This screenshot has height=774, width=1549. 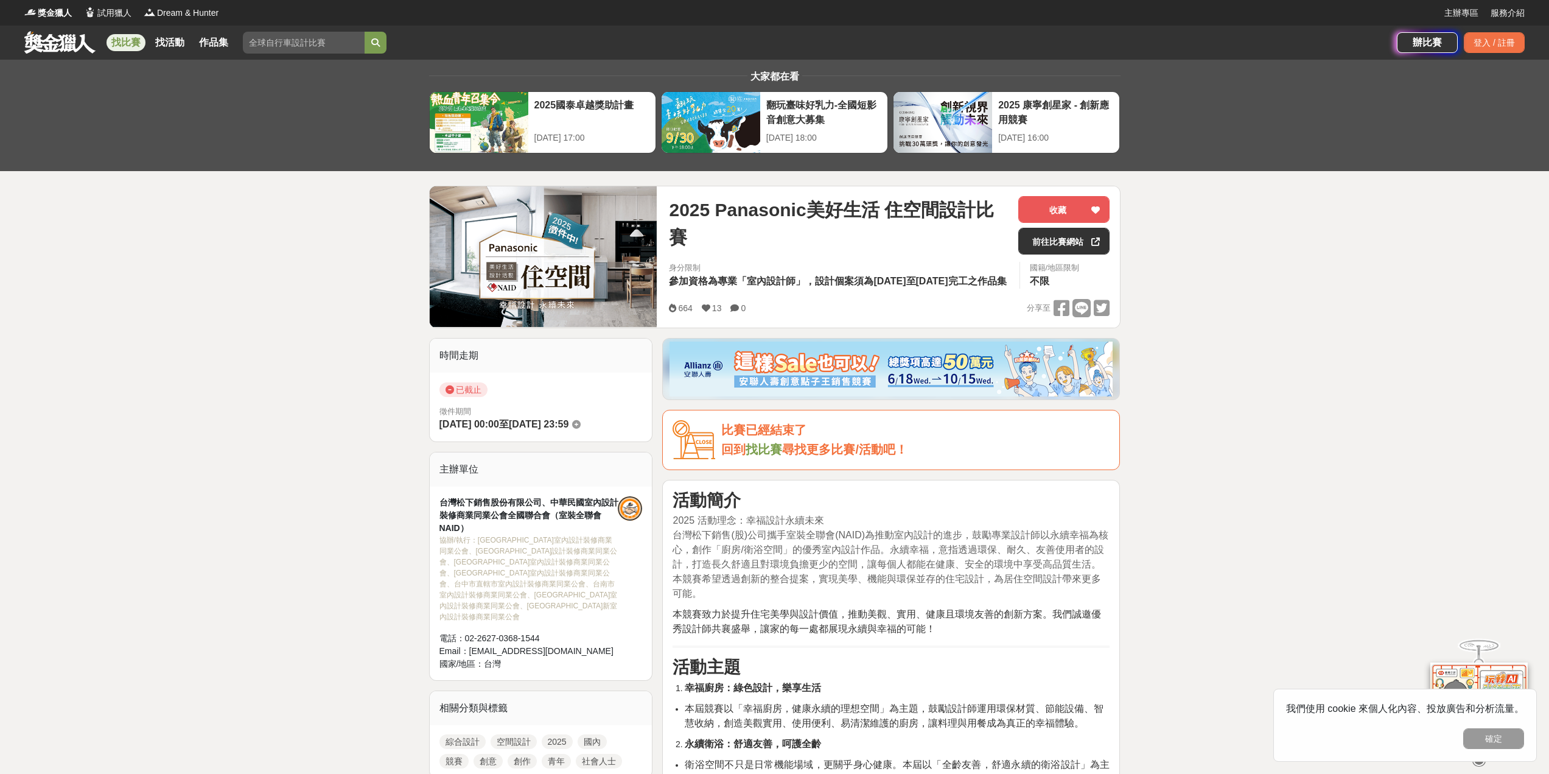 What do you see at coordinates (1056, 111) in the screenshot?
I see `div: 2025 康寧創星家 - 創新應用競賽` at bounding box center [1056, 111].